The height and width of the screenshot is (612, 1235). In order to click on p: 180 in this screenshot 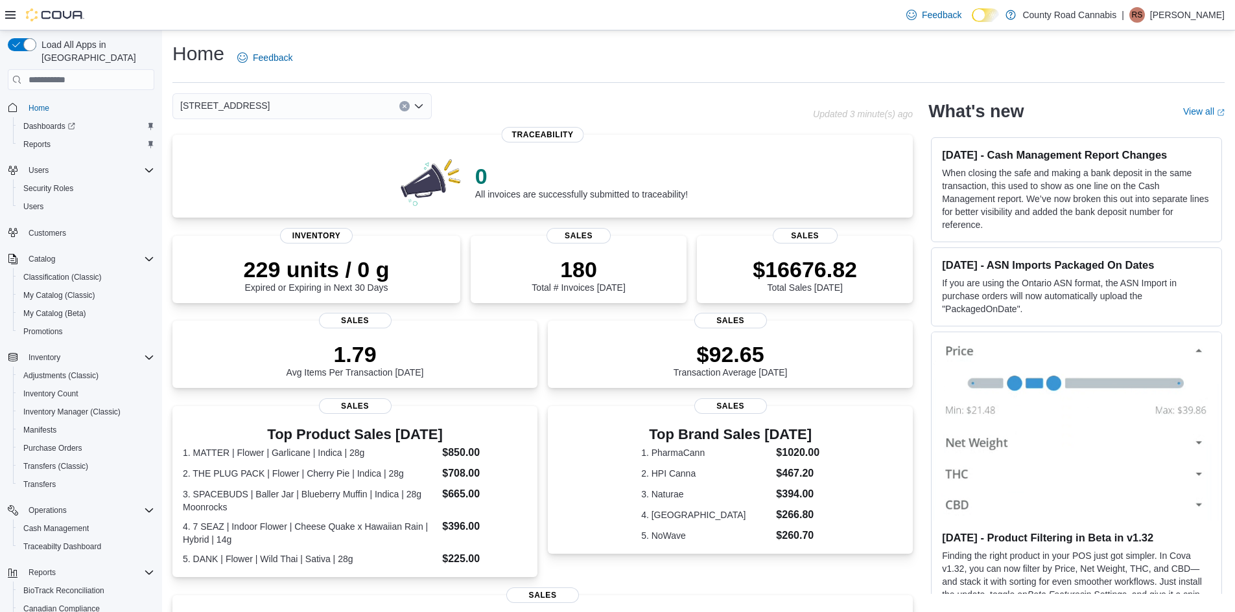, I will do `click(578, 270)`.